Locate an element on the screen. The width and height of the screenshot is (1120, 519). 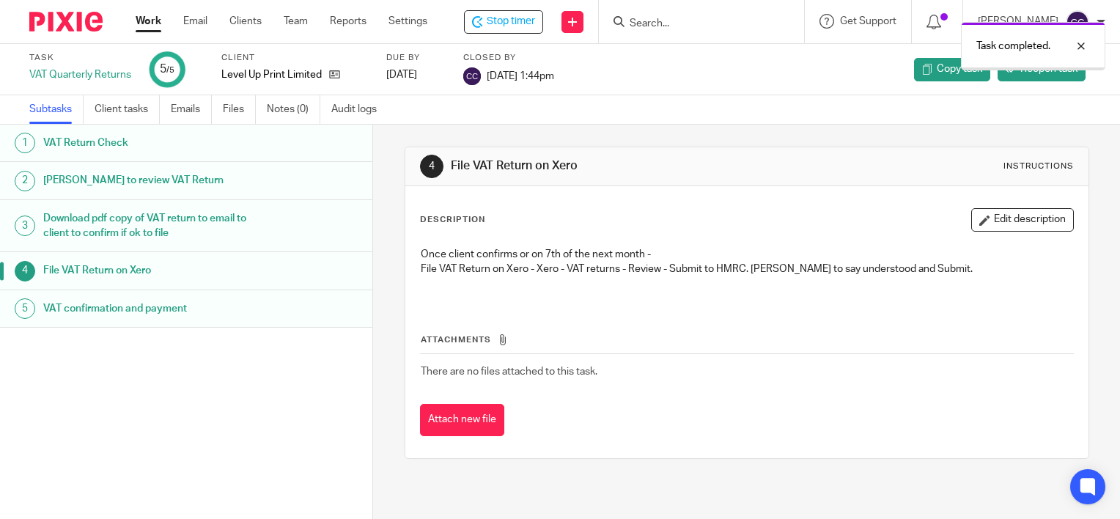
div: 1 is located at coordinates (25, 143).